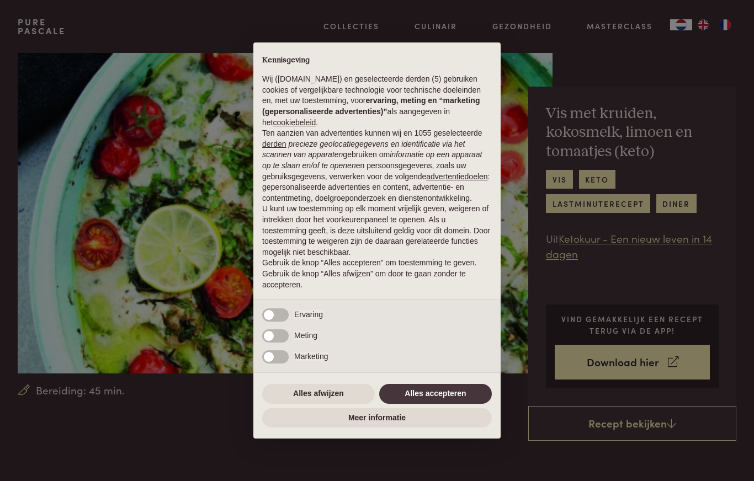 The image size is (754, 481). I want to click on span: Marketing, so click(311, 357).